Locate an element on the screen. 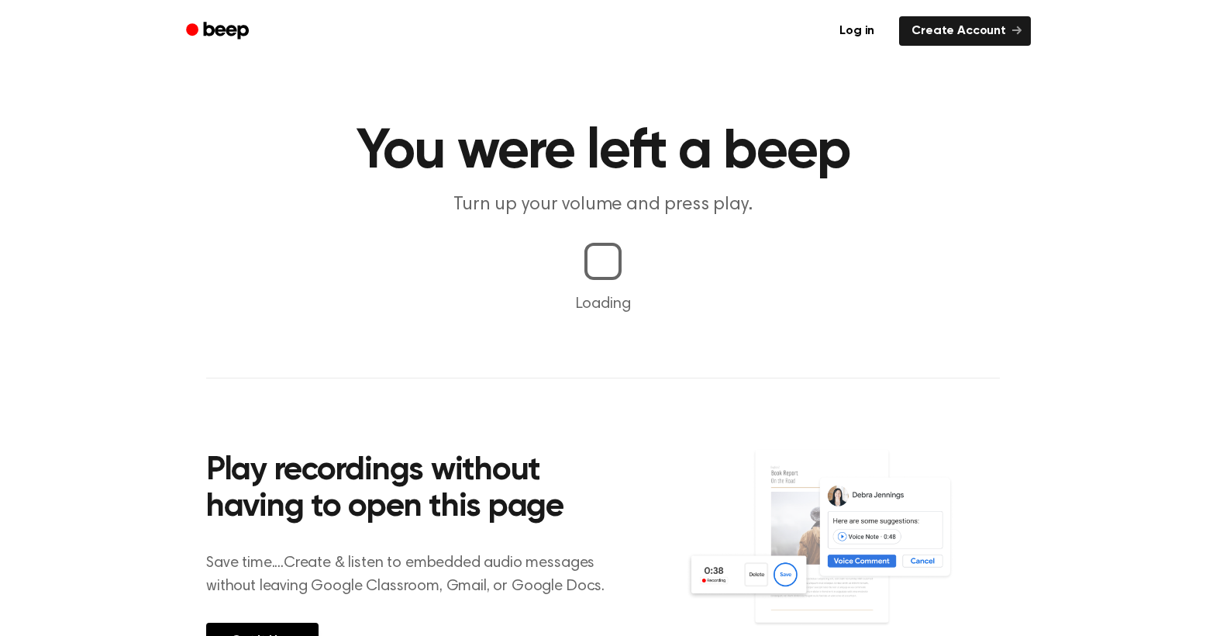 This screenshot has width=1206, height=636. h1: You were left a beep is located at coordinates (603, 152).